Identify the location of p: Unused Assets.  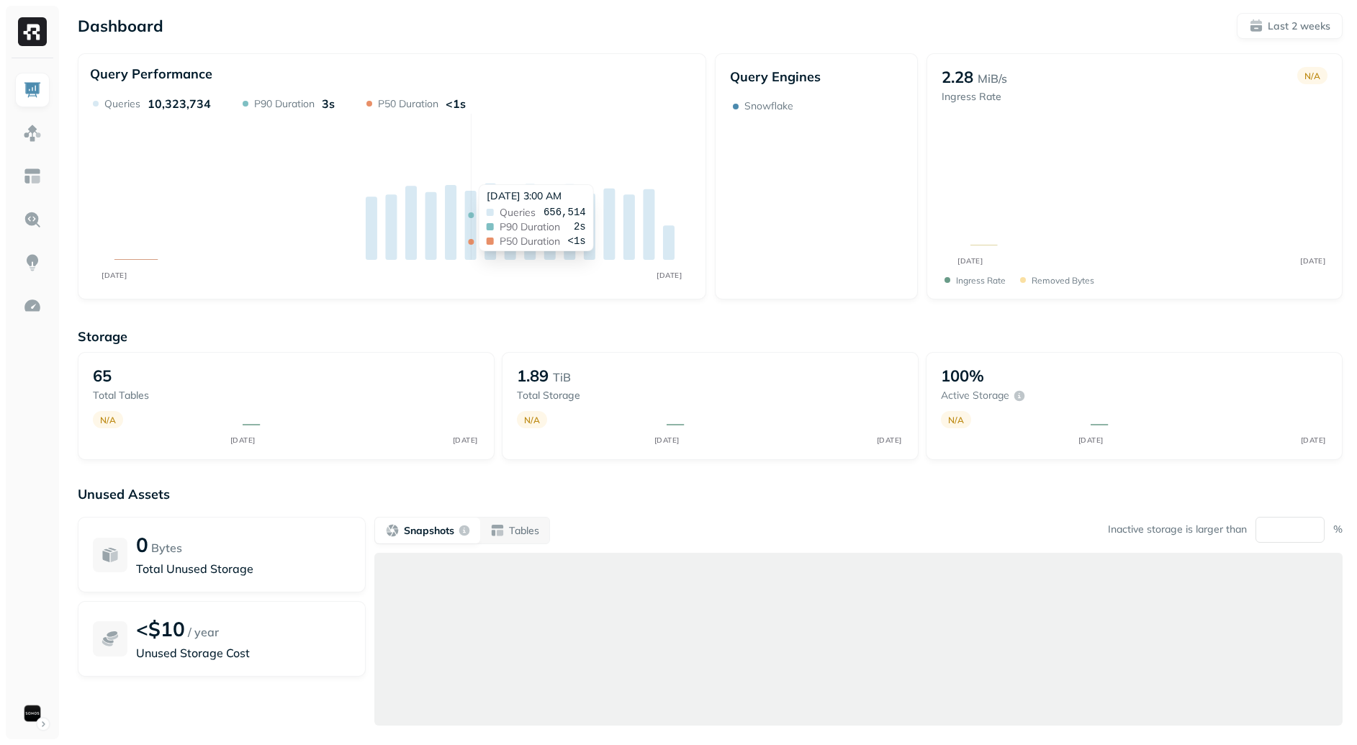
(710, 494).